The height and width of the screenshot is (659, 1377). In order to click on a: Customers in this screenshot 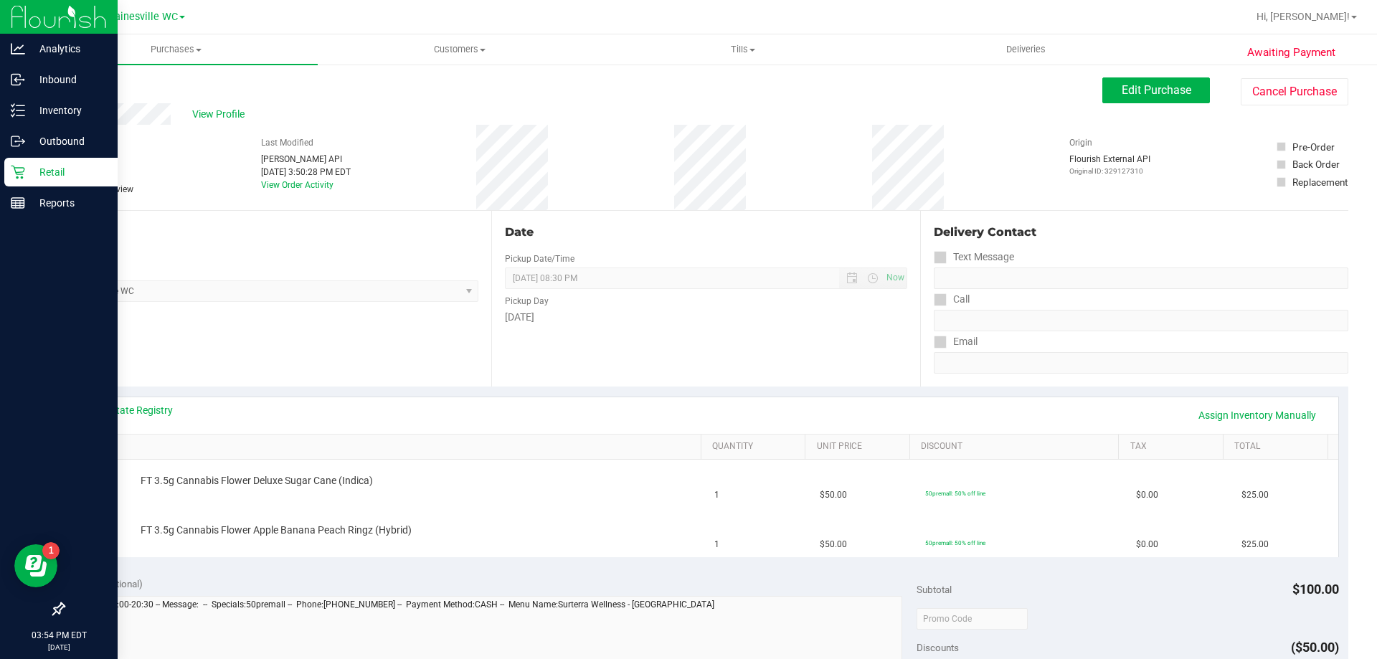, I will do `click(459, 49)`.